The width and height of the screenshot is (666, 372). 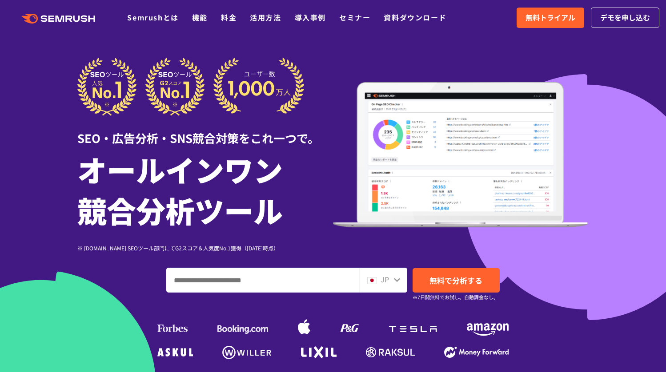 I want to click on span: JP, so click(x=384, y=280).